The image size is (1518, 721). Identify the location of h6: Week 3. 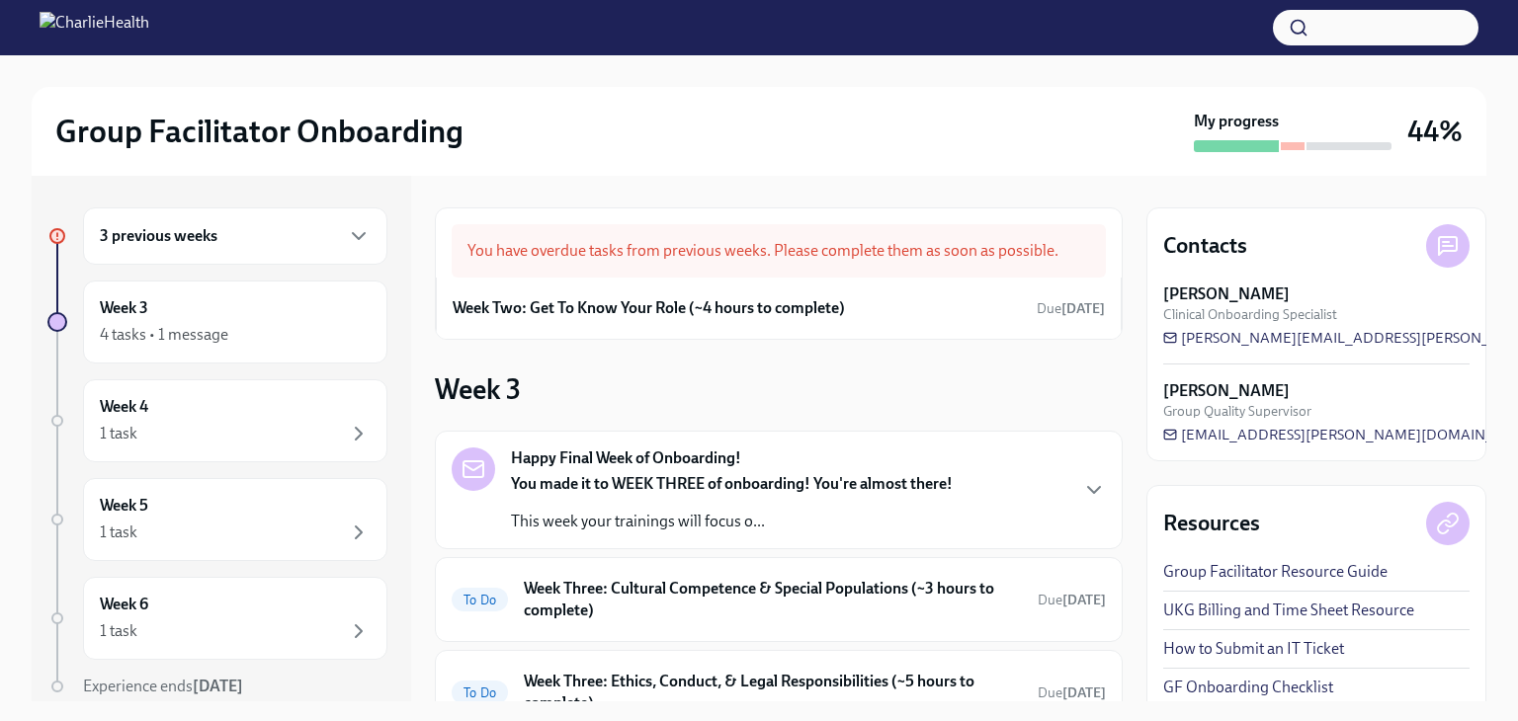
(124, 308).